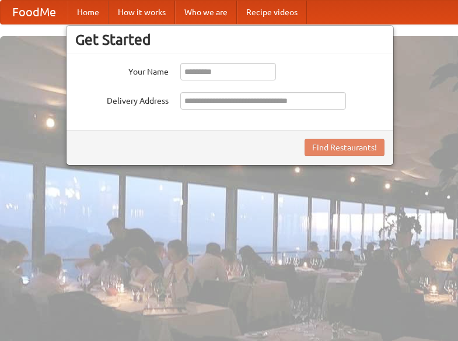  Describe the element at coordinates (122, 99) in the screenshot. I see `label: Delivery Address` at that location.